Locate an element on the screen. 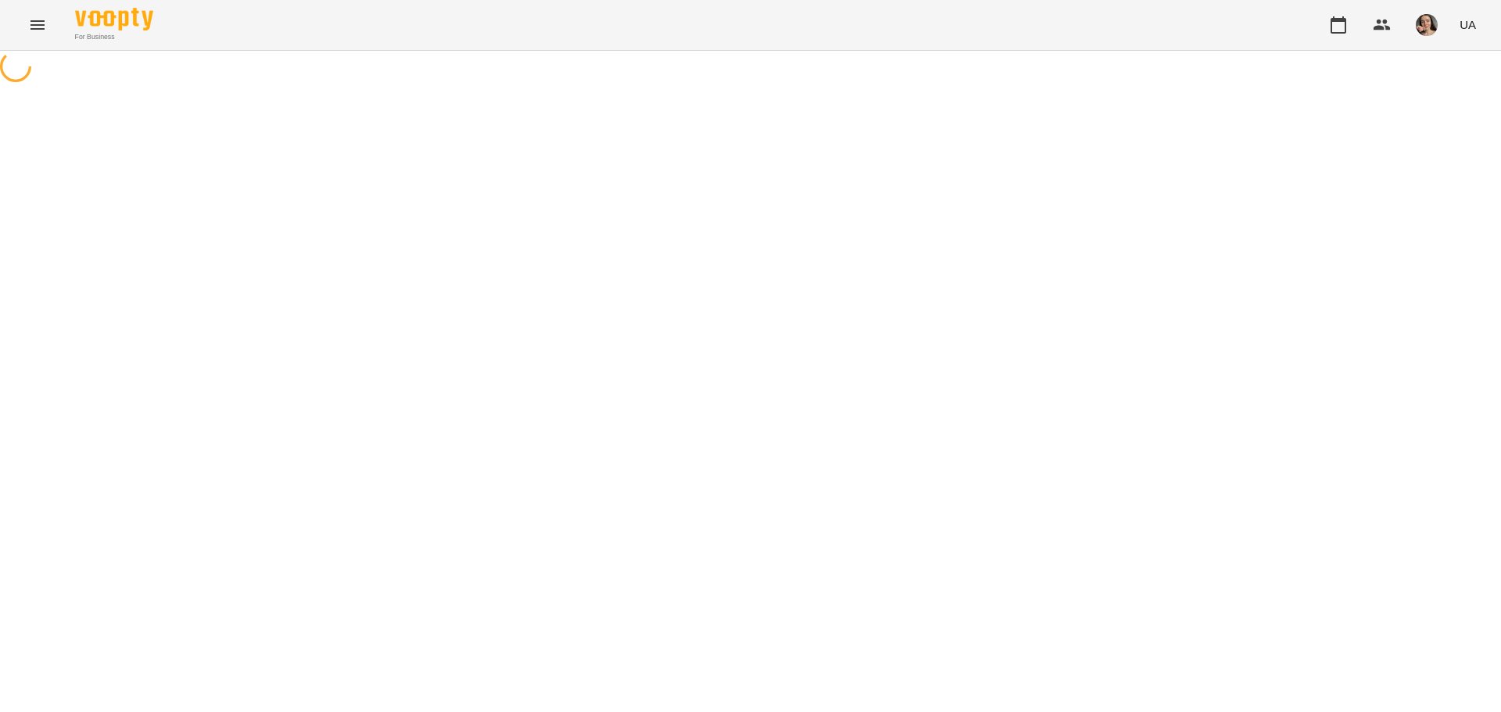 This screenshot has height=712, width=1501. span: UA is located at coordinates (1468, 24).